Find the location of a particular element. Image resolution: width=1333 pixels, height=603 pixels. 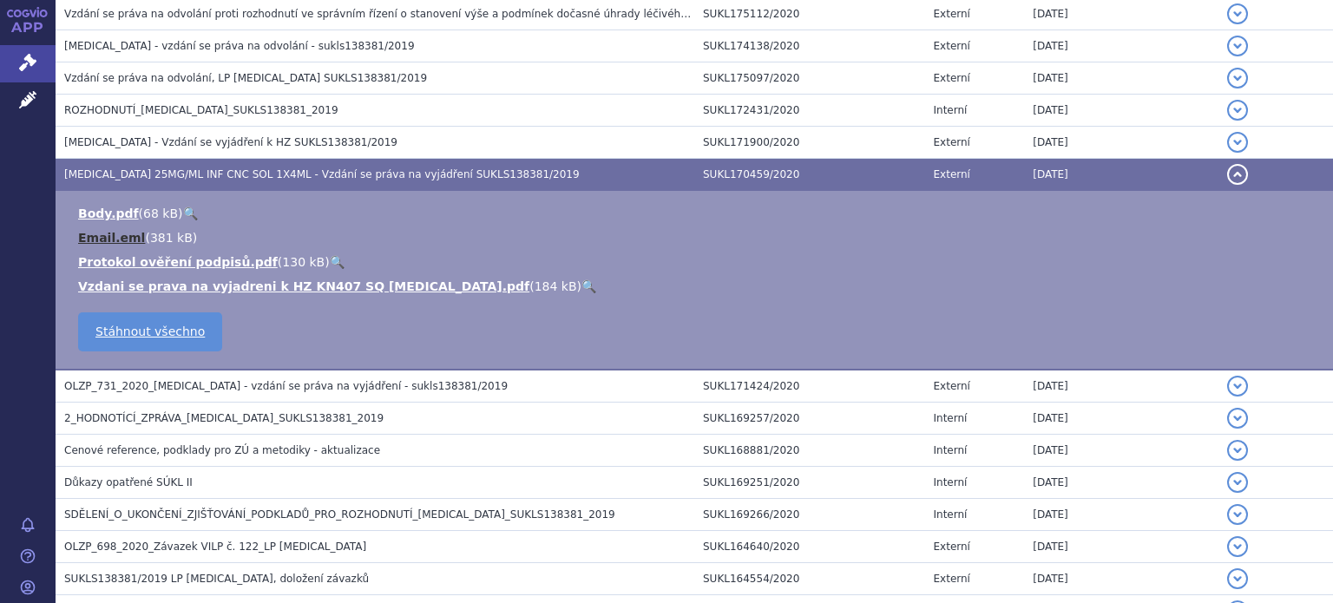

span: KEYTRUDA 25MG/ML INF CNC SOL 1X4ML - Vzdání se práva na vyjádření SUKLS138381/2019 is located at coordinates (322, 174).